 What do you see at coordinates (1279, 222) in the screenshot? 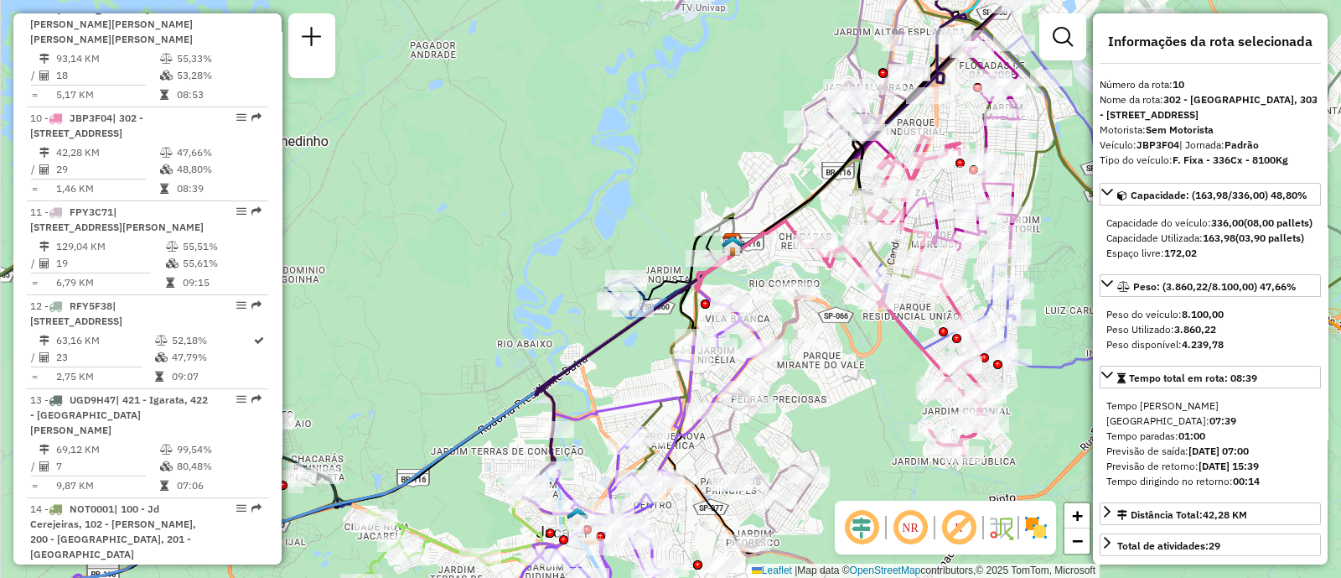
I see `strong: (08,00 pallets)` at bounding box center [1279, 222].